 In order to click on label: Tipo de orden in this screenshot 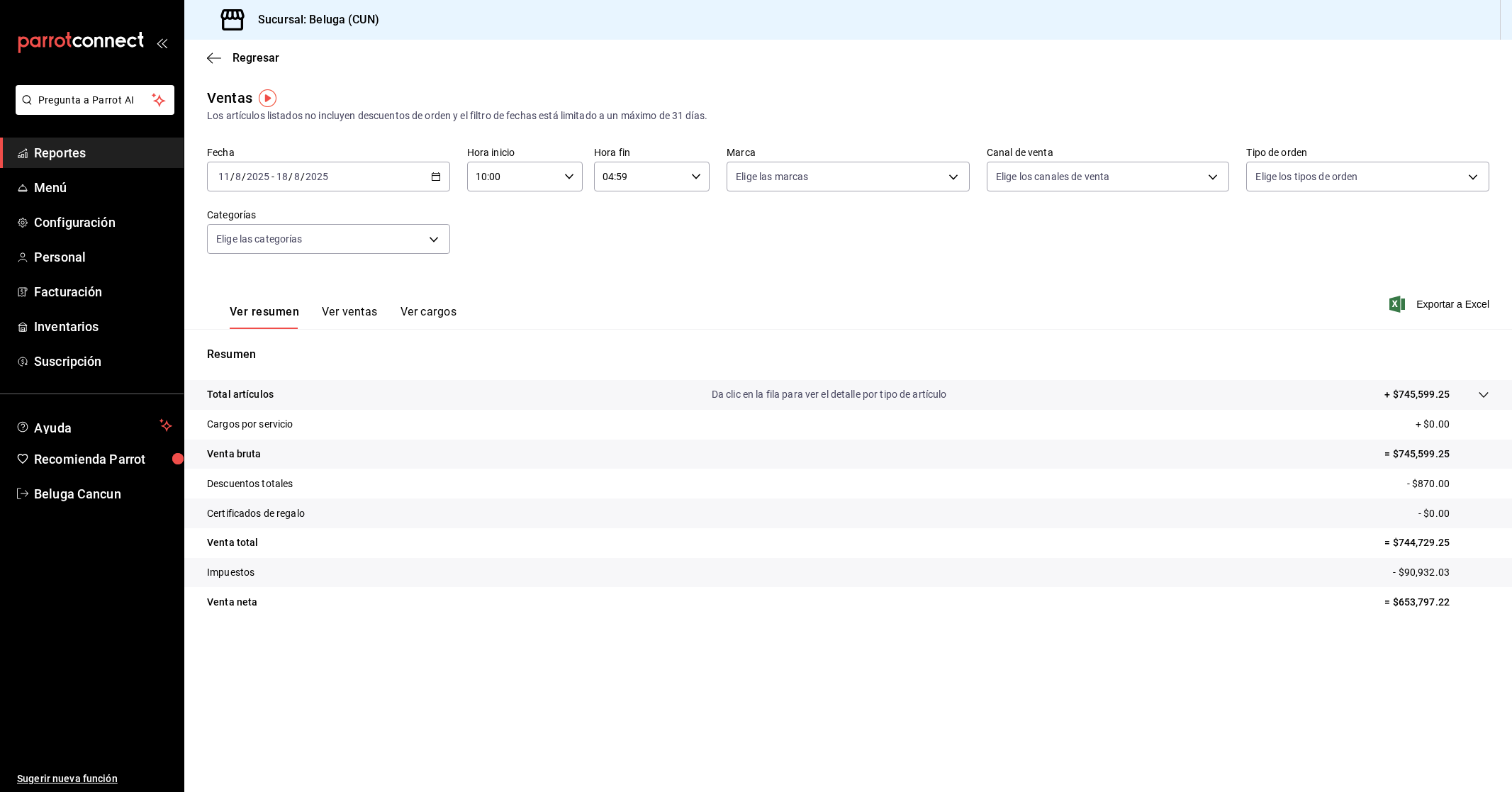, I will do `click(1367, 153)`.